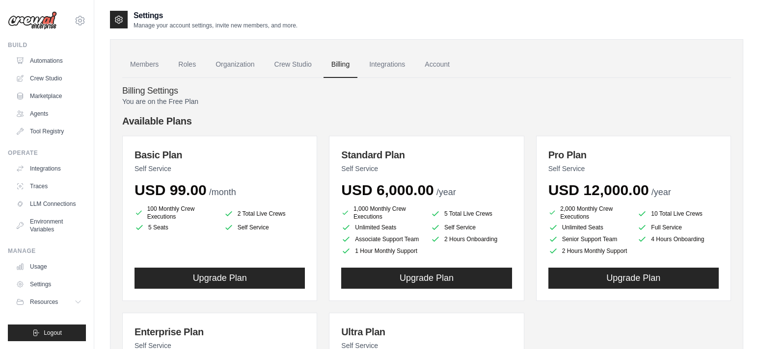 This screenshot has height=349, width=759. I want to click on a: Environment Variables, so click(49, 226).